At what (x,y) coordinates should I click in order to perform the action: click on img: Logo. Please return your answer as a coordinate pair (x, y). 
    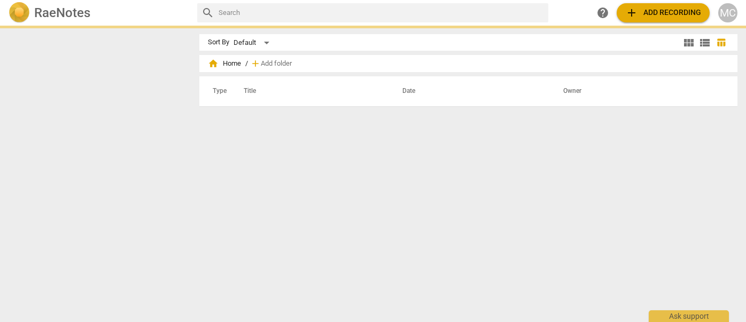
    Looking at the image, I should click on (19, 13).